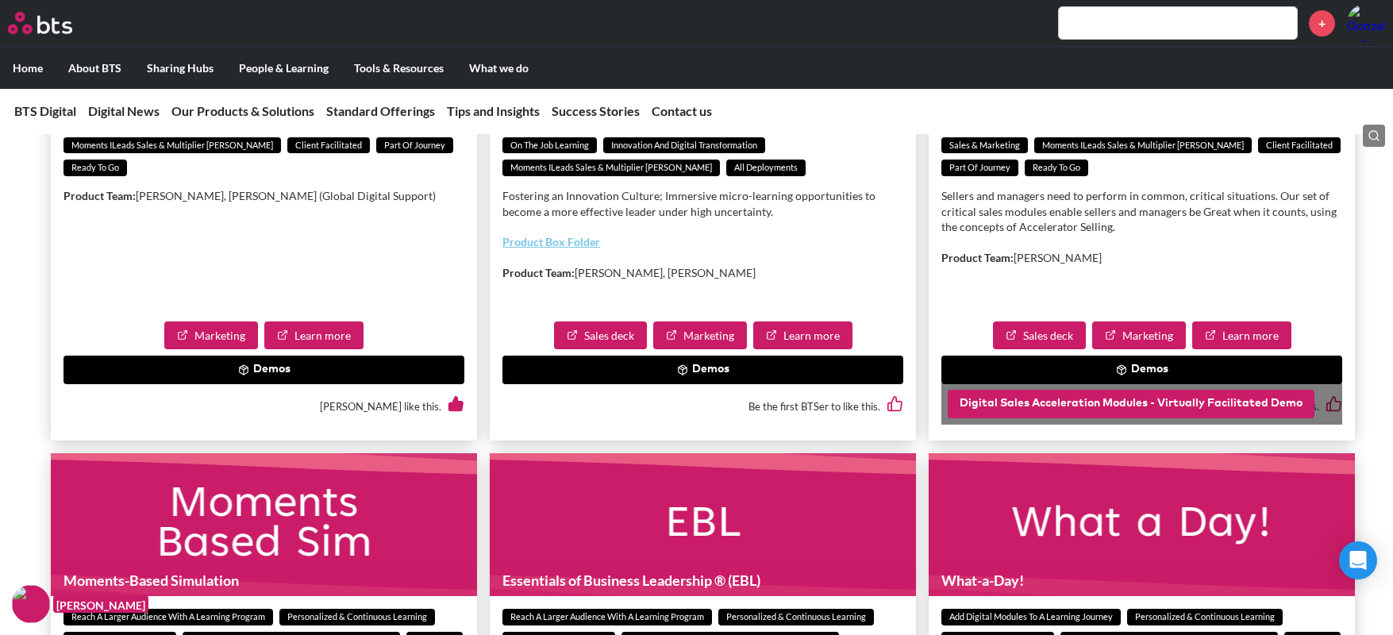 The width and height of the screenshot is (1393, 635). Describe the element at coordinates (1031, 617) in the screenshot. I see `span: Add Digital Modules to a Learning Journey` at that location.